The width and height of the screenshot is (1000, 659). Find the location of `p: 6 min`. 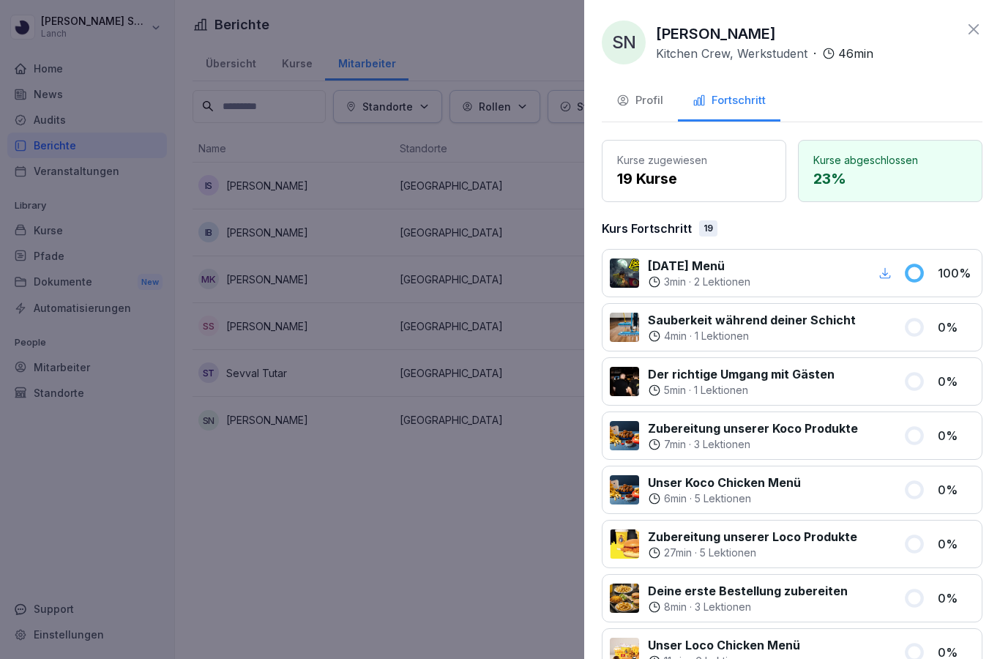

p: 6 min is located at coordinates (675, 499).